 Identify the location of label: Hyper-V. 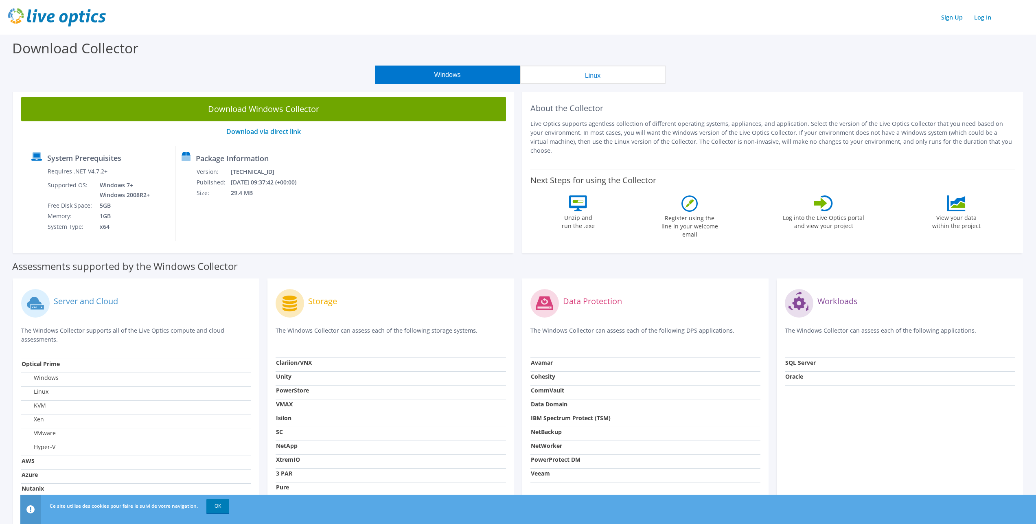
(38, 447).